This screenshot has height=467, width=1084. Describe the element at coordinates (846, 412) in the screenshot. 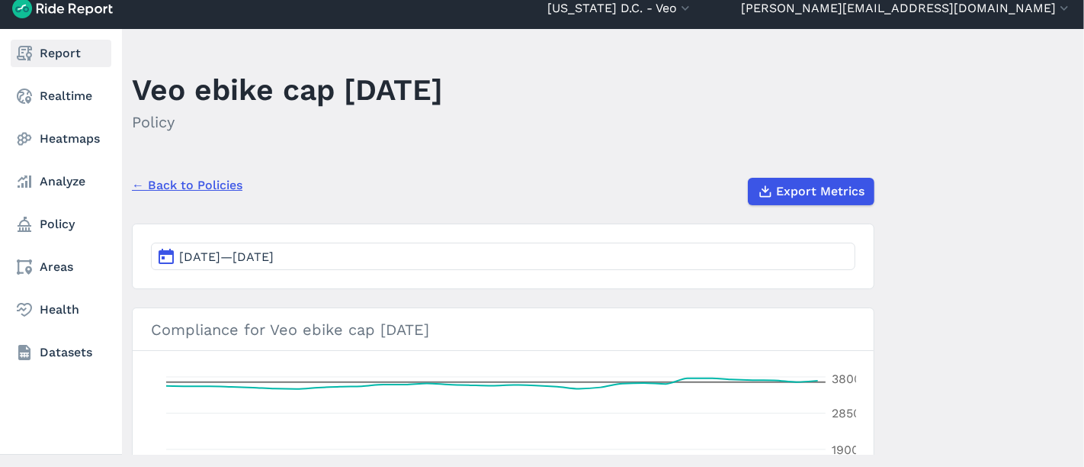

I see `tspan: 2850` at that location.